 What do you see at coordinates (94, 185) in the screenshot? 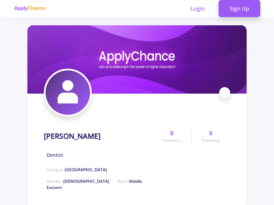
I see `span: Middle Eastern` at bounding box center [94, 185].